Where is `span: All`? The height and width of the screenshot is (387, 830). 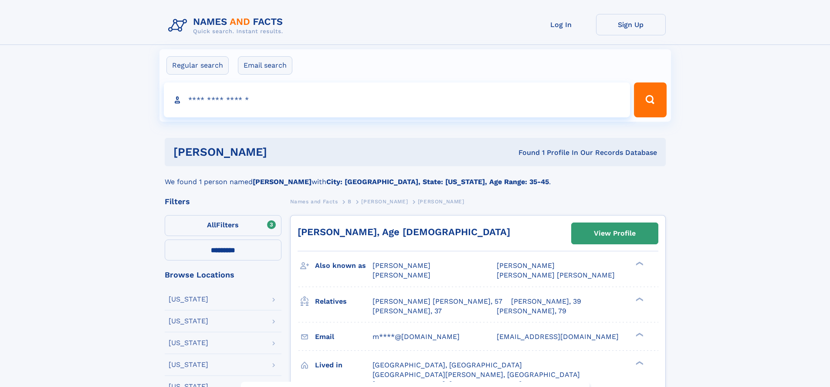 span: All is located at coordinates (211, 225).